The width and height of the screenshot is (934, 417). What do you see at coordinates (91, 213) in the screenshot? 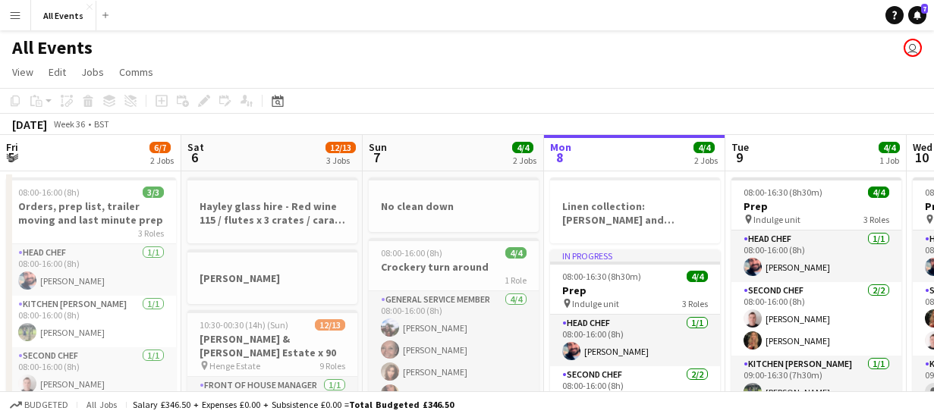
I see `h3: Orders, prep list, trailer moving and last minute prep` at bounding box center [91, 213].